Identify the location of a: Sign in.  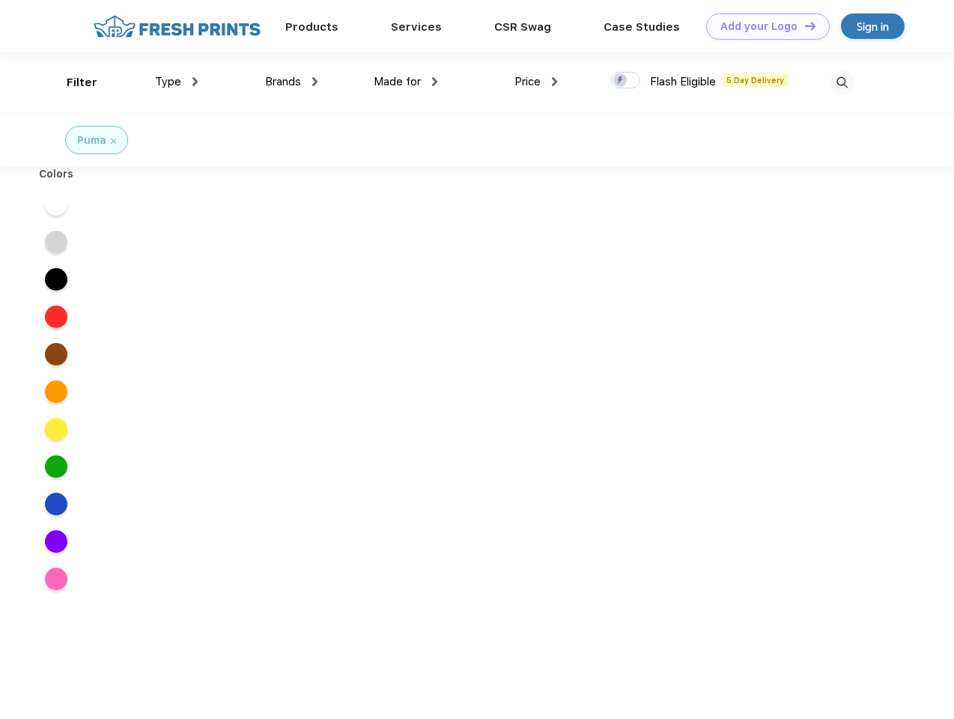
(873, 26).